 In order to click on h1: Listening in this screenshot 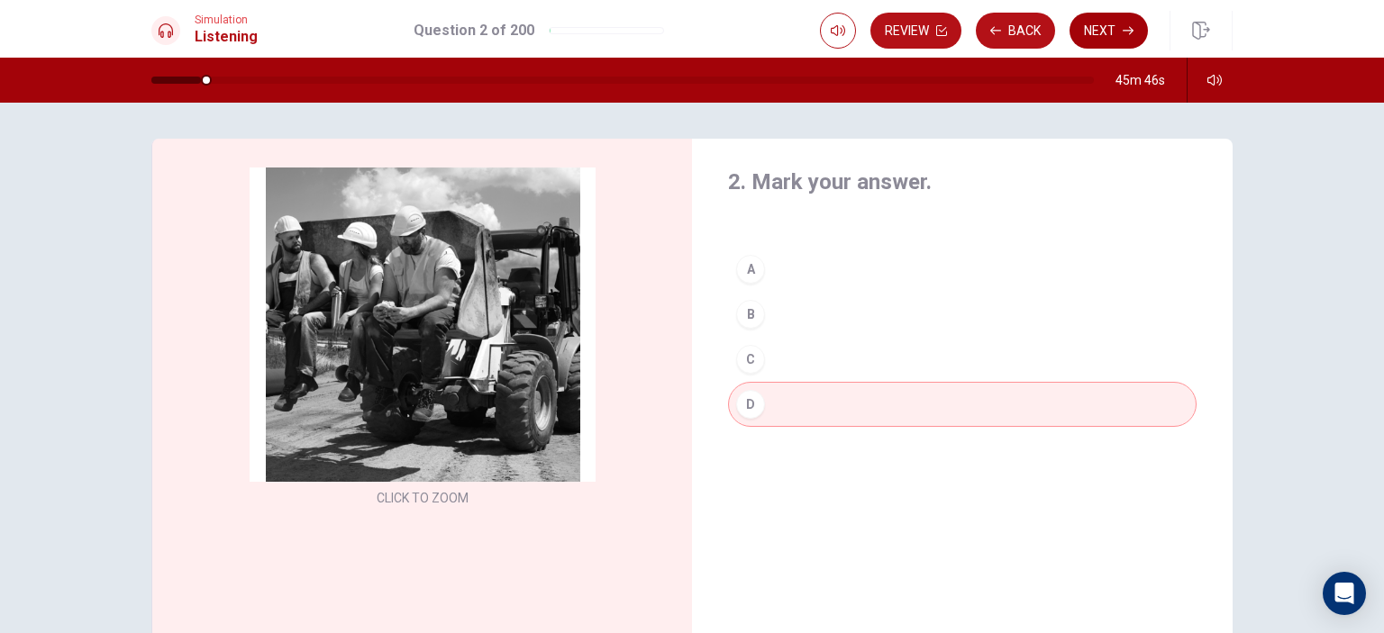, I will do `click(226, 37)`.